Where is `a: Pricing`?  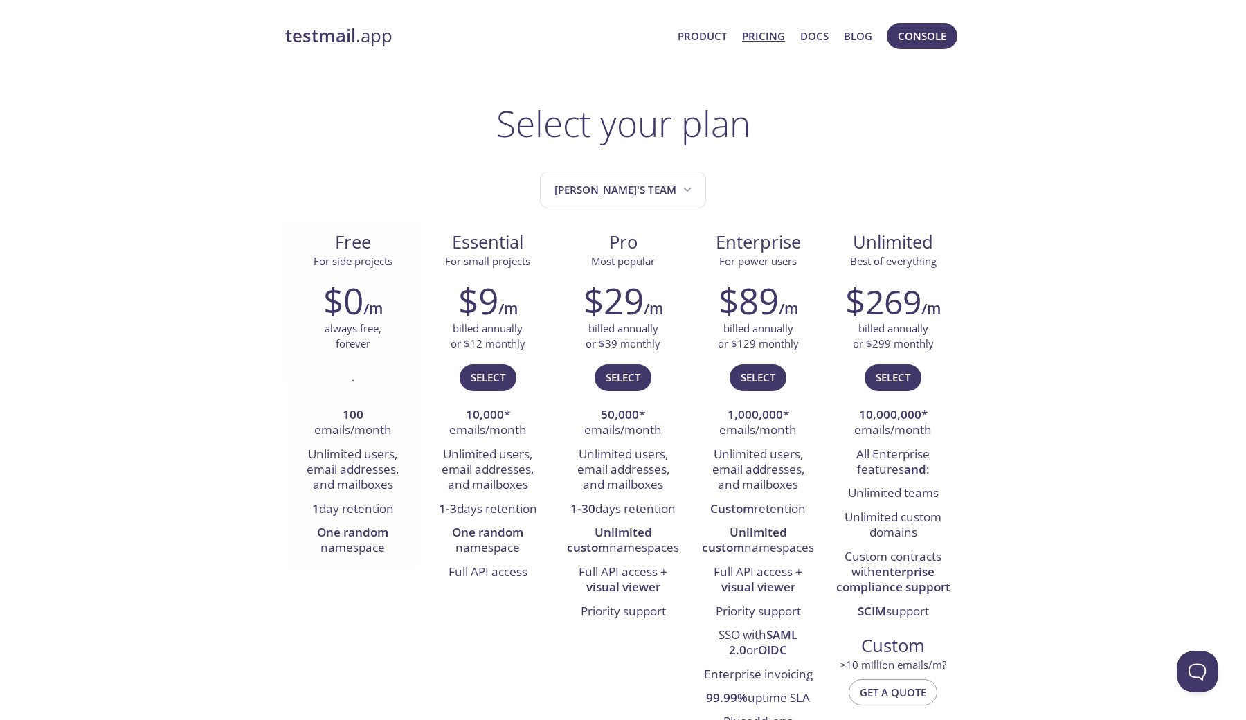 a: Pricing is located at coordinates (764, 36).